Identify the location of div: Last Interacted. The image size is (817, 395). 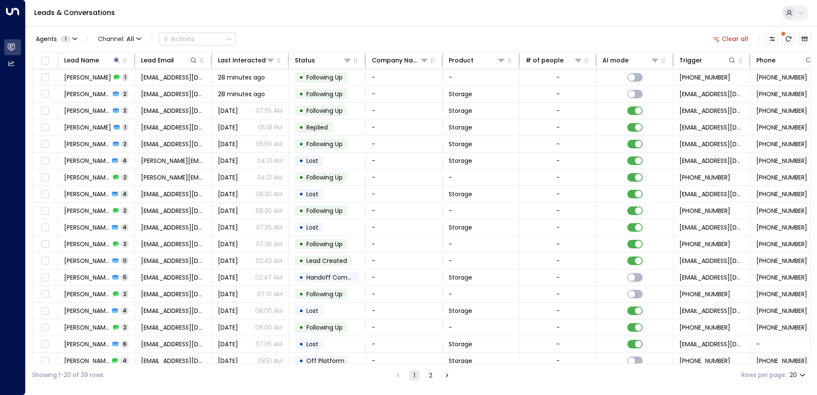
(242, 60).